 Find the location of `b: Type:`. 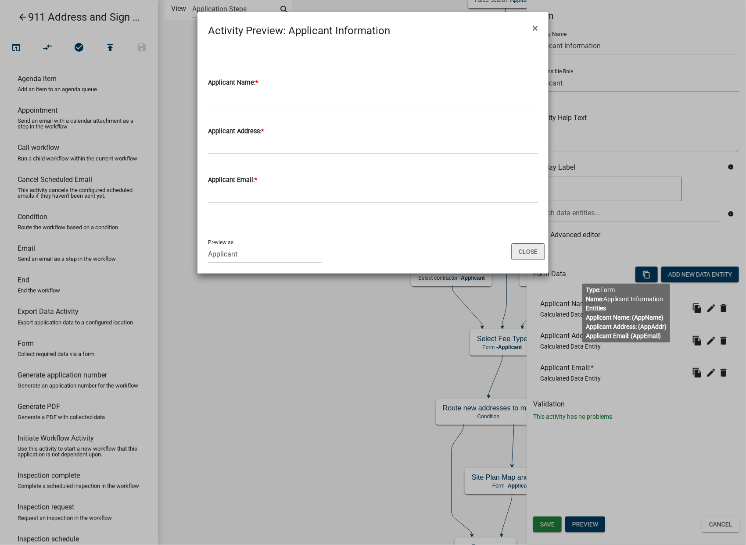

b: Type: is located at coordinates (593, 290).